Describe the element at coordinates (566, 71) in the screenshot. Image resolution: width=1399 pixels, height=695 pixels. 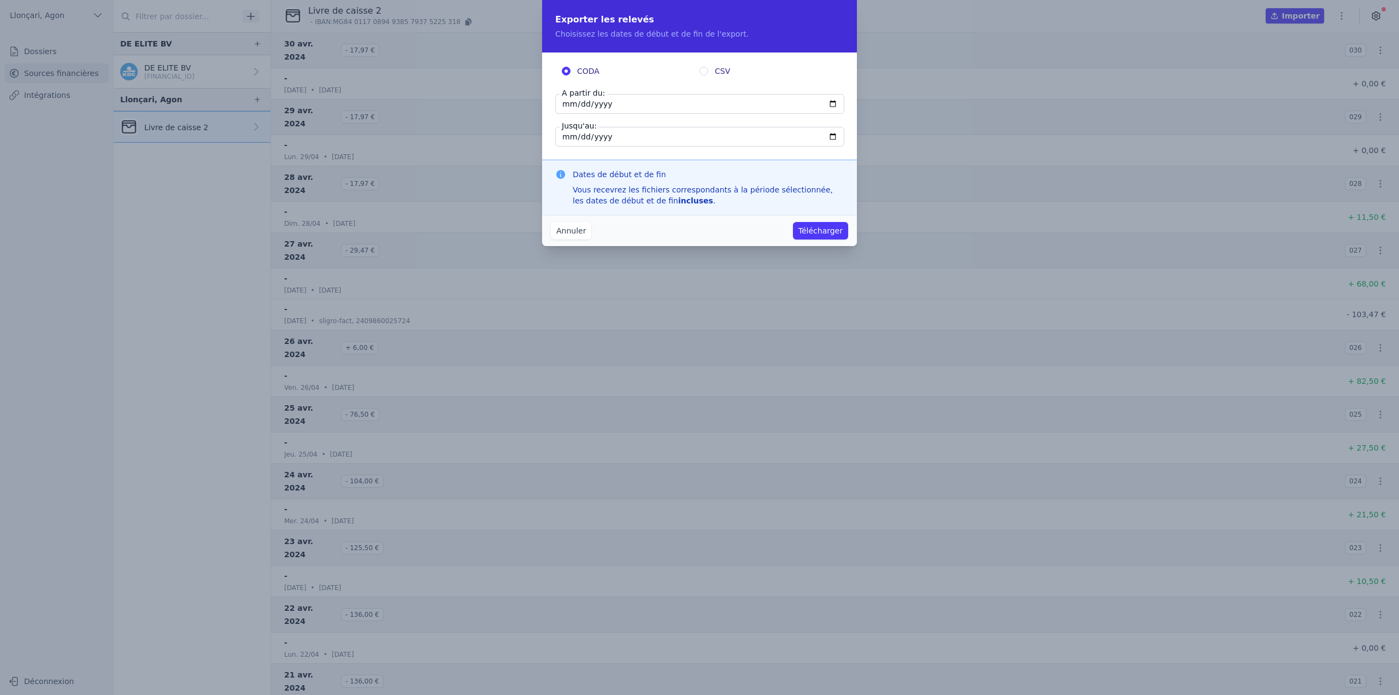
I see `input: CODA` at that location.